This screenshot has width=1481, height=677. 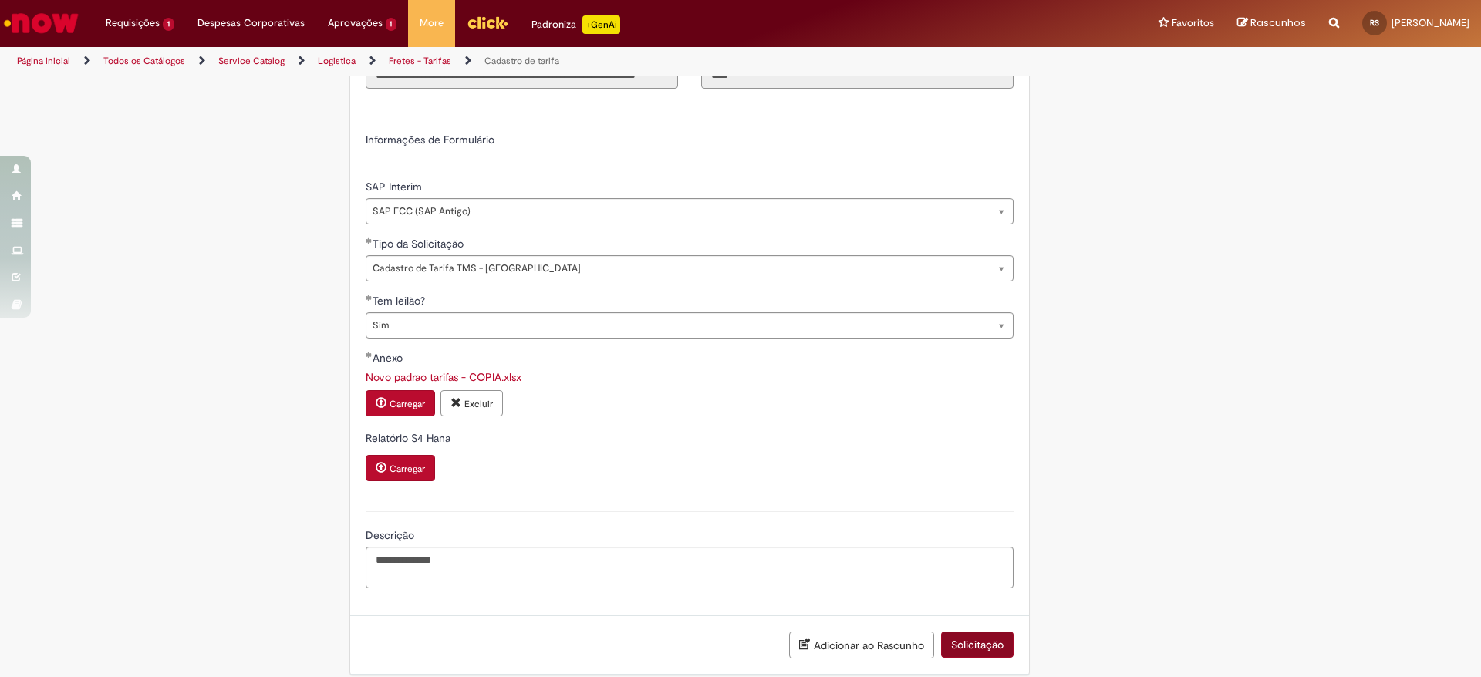 What do you see at coordinates (677, 325) in the screenshot?
I see `span: Sim` at bounding box center [677, 325].